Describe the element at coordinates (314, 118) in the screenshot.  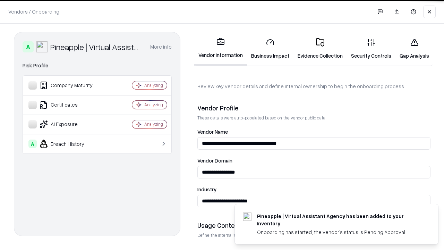
I see `p: These details were auto-populated based on the vendor public data` at that location.